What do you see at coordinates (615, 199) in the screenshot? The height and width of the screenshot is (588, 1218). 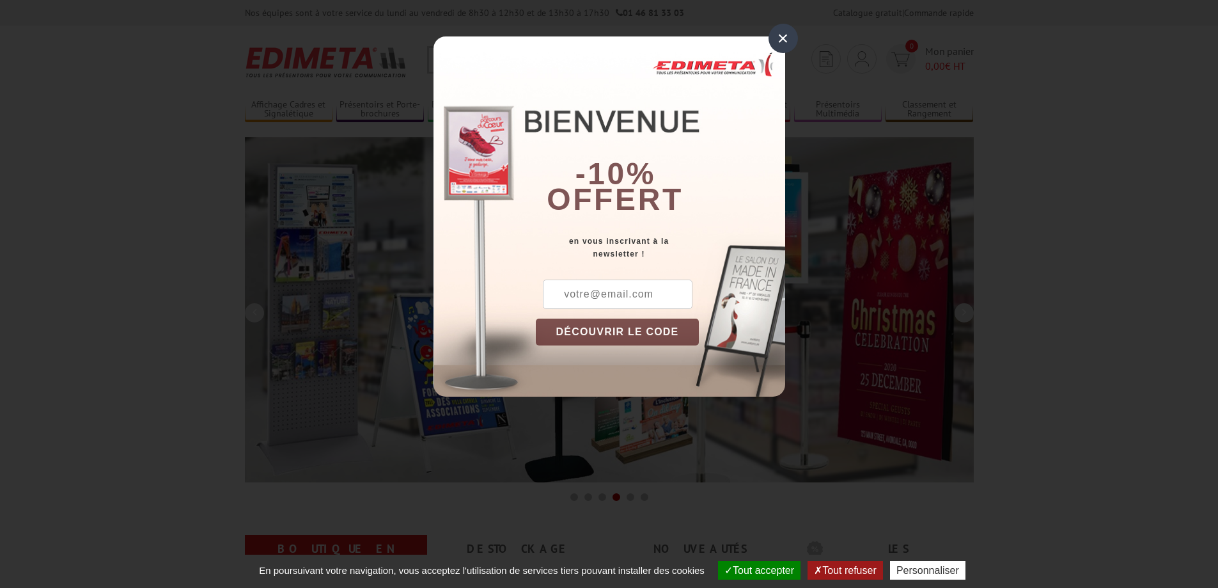 I see `font: offert` at bounding box center [615, 199].